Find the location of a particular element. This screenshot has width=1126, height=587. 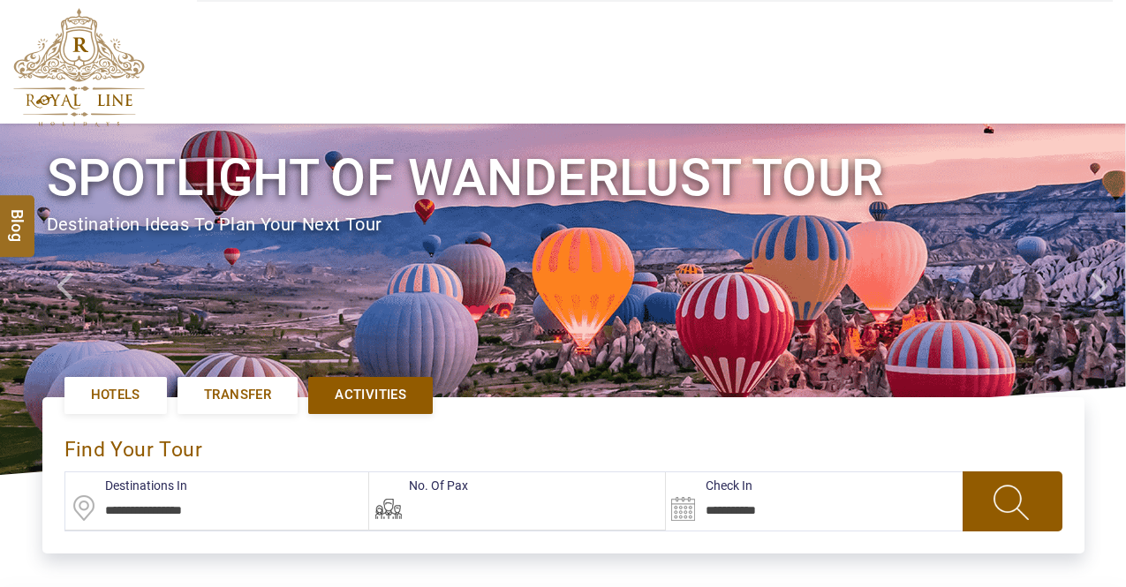

a: Activities is located at coordinates (370, 395).